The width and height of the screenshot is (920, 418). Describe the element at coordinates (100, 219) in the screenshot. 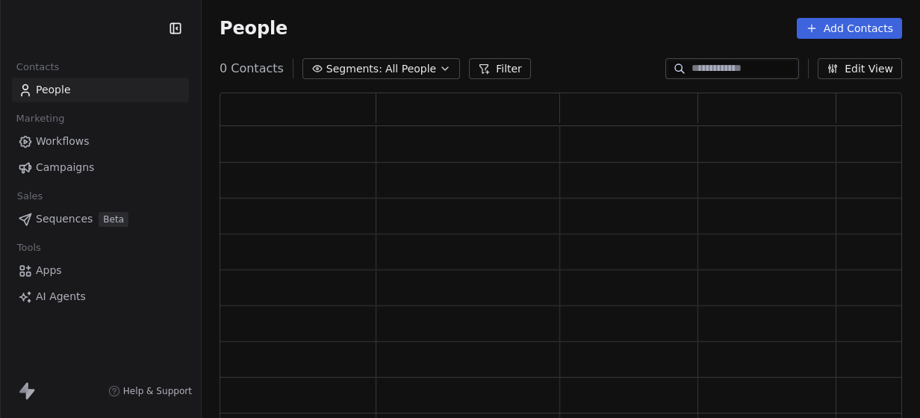

I see `a: SequencesBeta` at that location.